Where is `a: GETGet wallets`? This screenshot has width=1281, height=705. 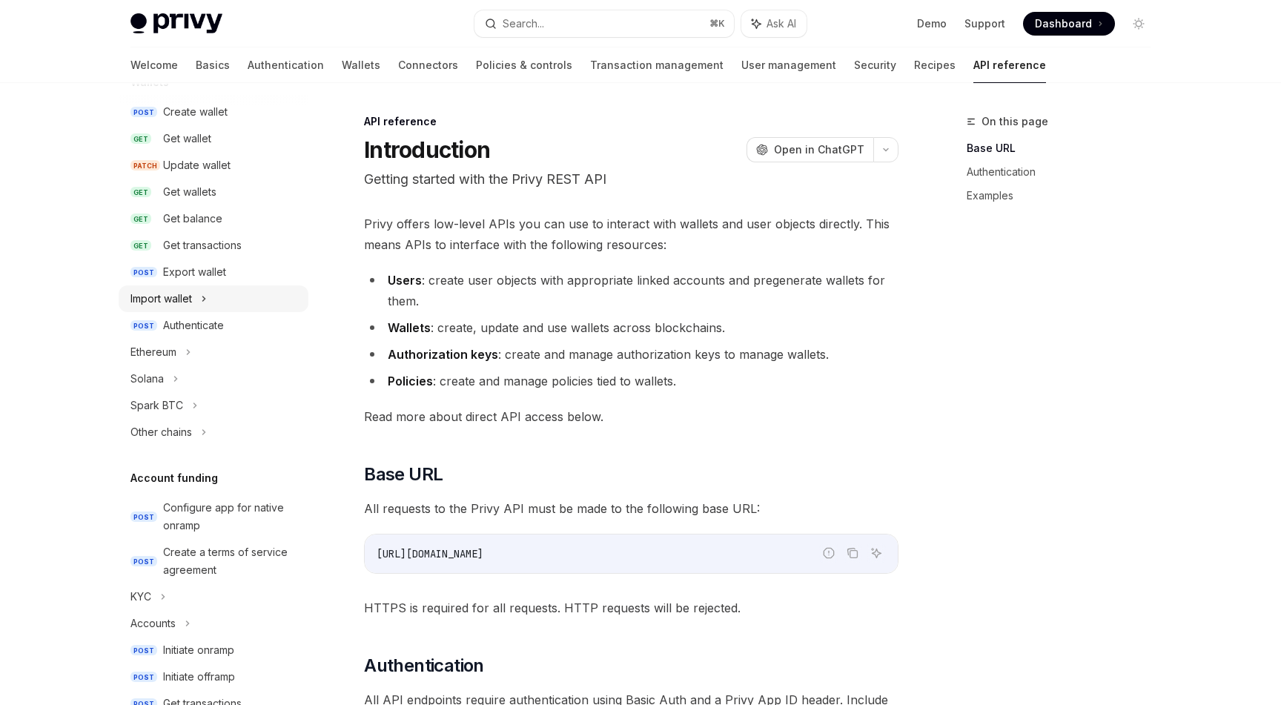
a: GETGet wallets is located at coordinates (213, 192).